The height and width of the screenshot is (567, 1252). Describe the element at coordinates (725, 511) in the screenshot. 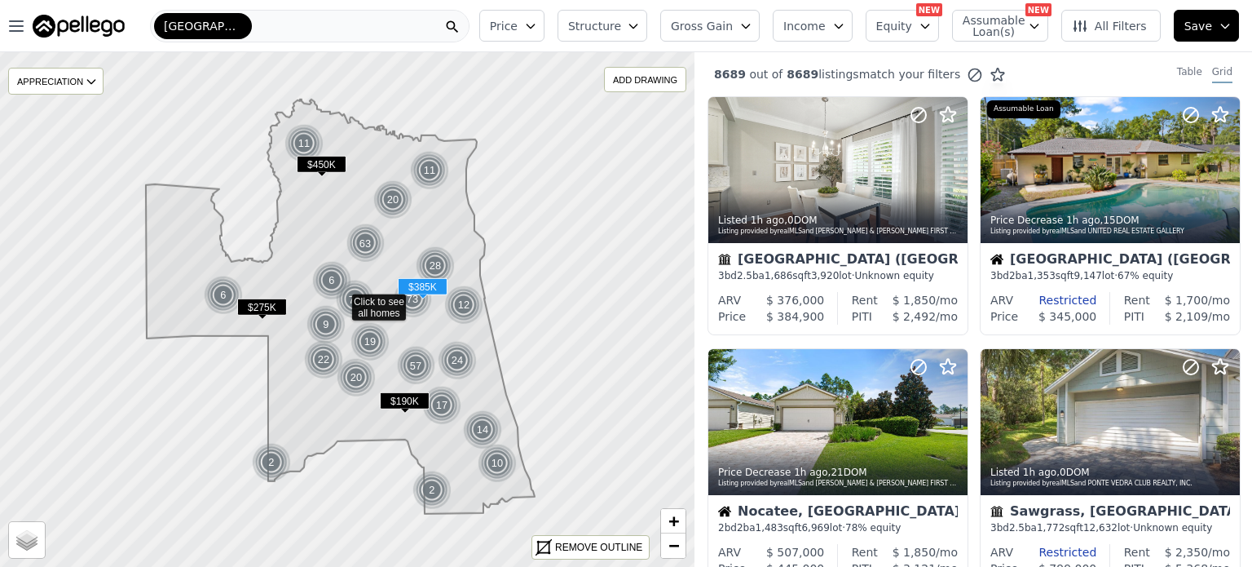

I see `img: House` at that location.